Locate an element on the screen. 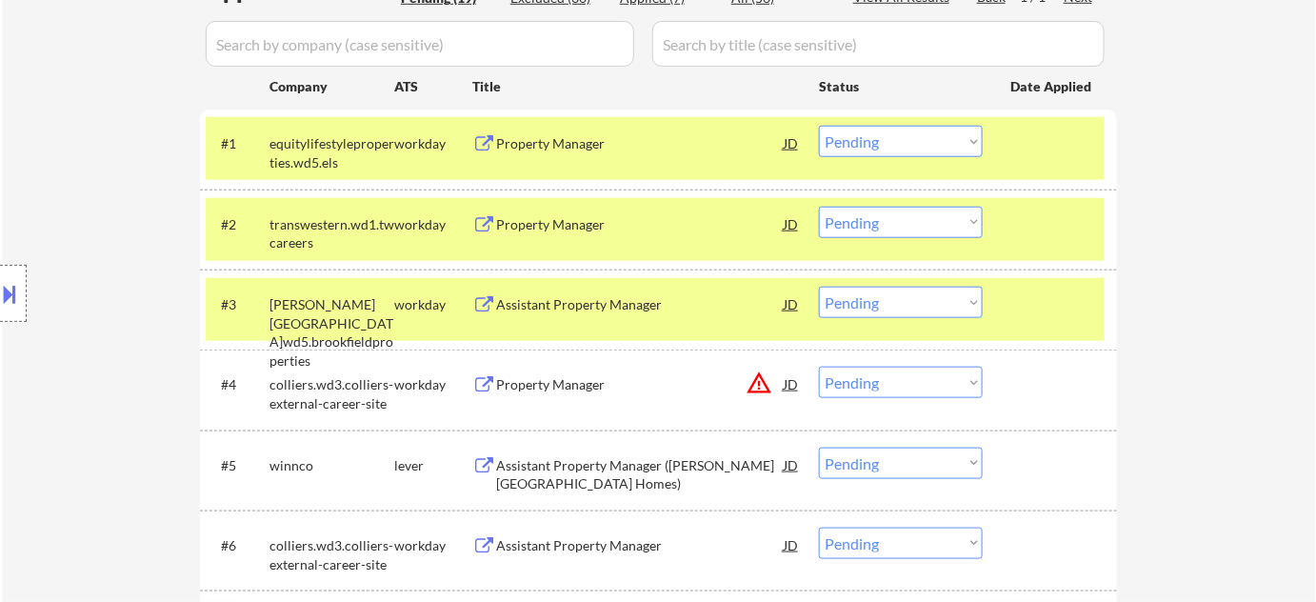 The height and width of the screenshot is (602, 1316). div: colliers.wd3.colliers-external-career-site is located at coordinates (331, 554).